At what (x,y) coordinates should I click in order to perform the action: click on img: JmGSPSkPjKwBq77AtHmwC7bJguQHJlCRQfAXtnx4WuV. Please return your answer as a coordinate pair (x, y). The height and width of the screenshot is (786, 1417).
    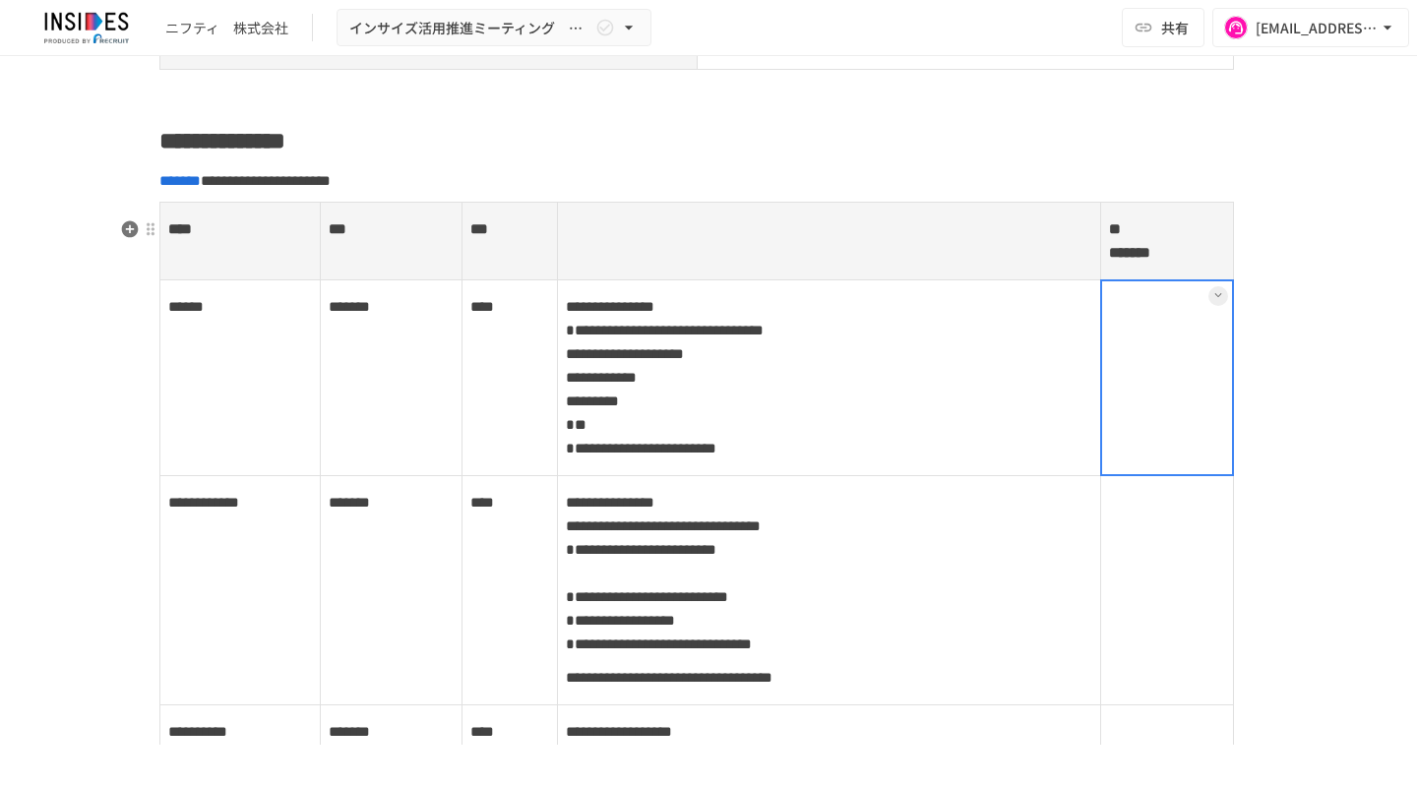
    Looking at the image, I should click on (87, 28).